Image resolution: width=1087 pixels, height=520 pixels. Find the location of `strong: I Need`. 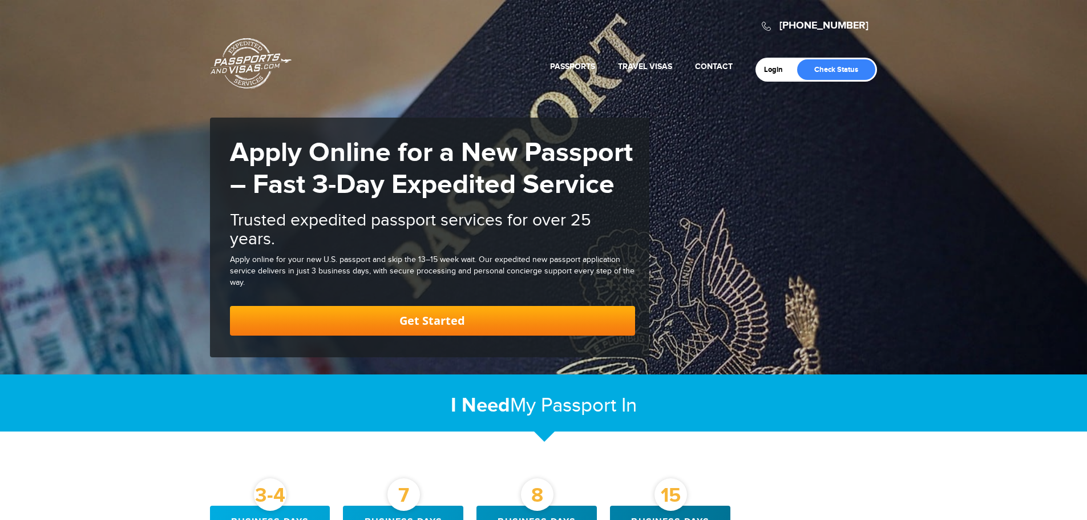

strong: I Need is located at coordinates (481, 405).